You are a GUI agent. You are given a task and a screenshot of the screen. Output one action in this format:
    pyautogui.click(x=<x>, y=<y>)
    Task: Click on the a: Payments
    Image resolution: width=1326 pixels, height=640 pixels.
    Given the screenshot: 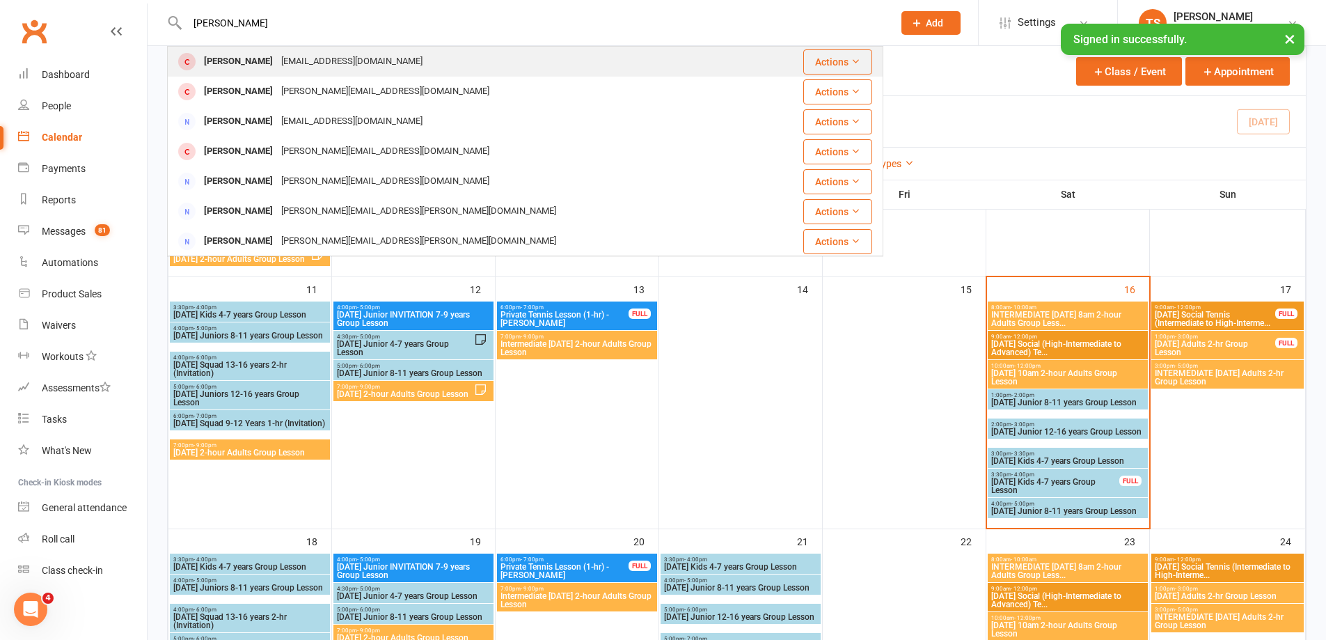 What is the action you would take?
    pyautogui.click(x=82, y=168)
    